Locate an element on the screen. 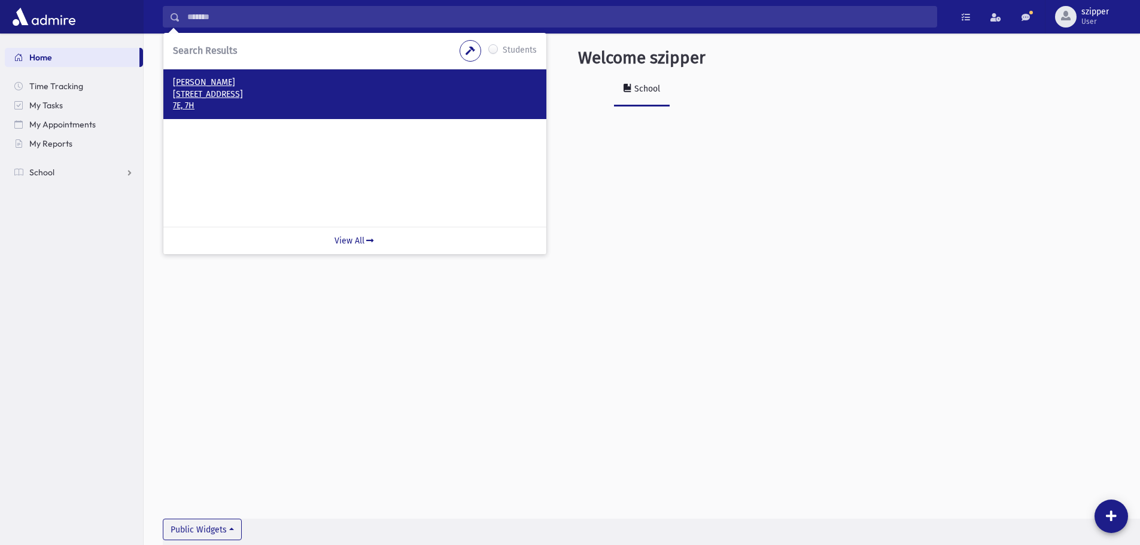 The image size is (1140, 545). span: szipper is located at coordinates (1095, 12).